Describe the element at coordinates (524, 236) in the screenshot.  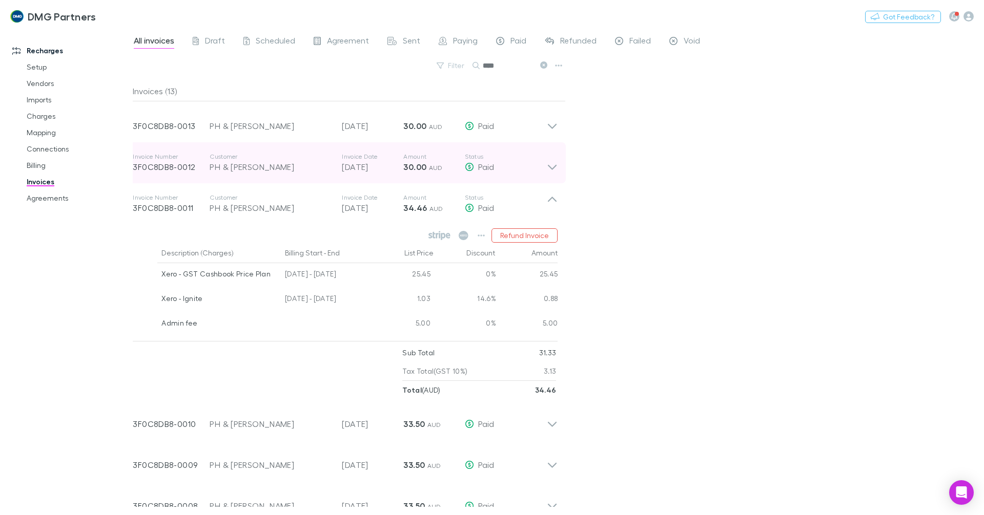
I see `button: Refund Invoice` at that location.